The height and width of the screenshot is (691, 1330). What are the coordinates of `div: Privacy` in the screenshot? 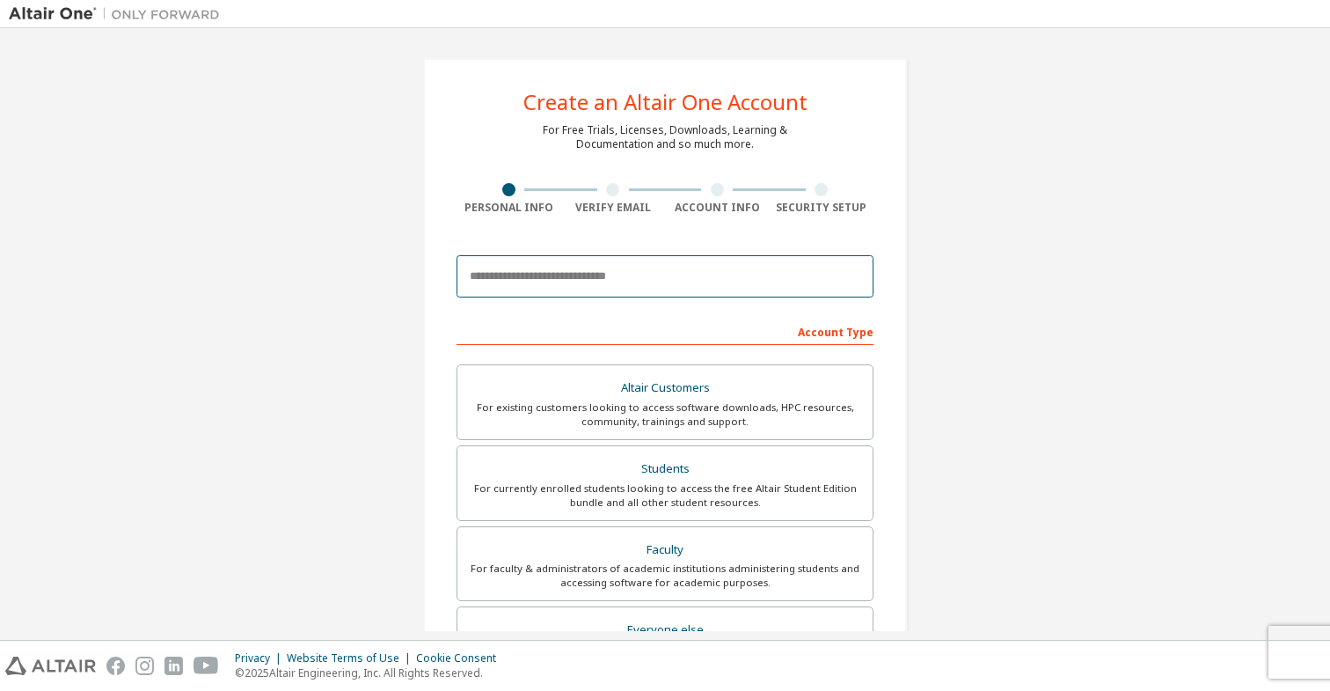 It's located at (260, 658).